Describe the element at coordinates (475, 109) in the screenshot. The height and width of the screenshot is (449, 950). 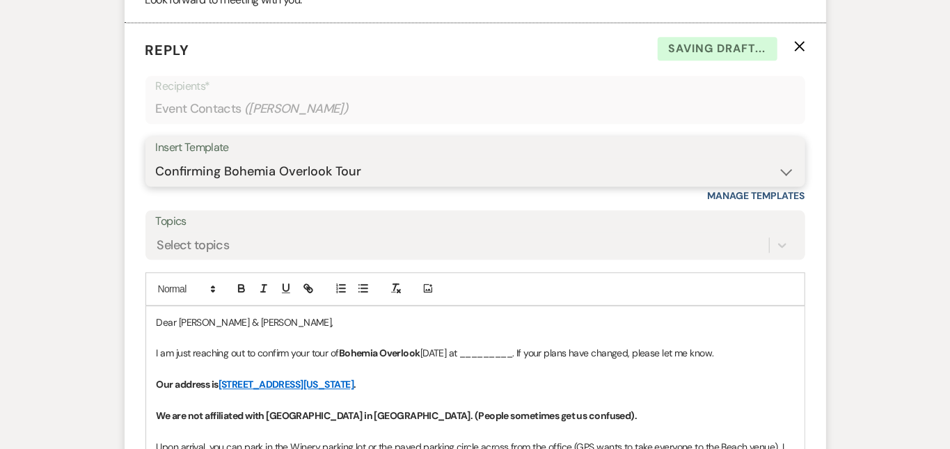
I see `div: Event Contacts` at that location.